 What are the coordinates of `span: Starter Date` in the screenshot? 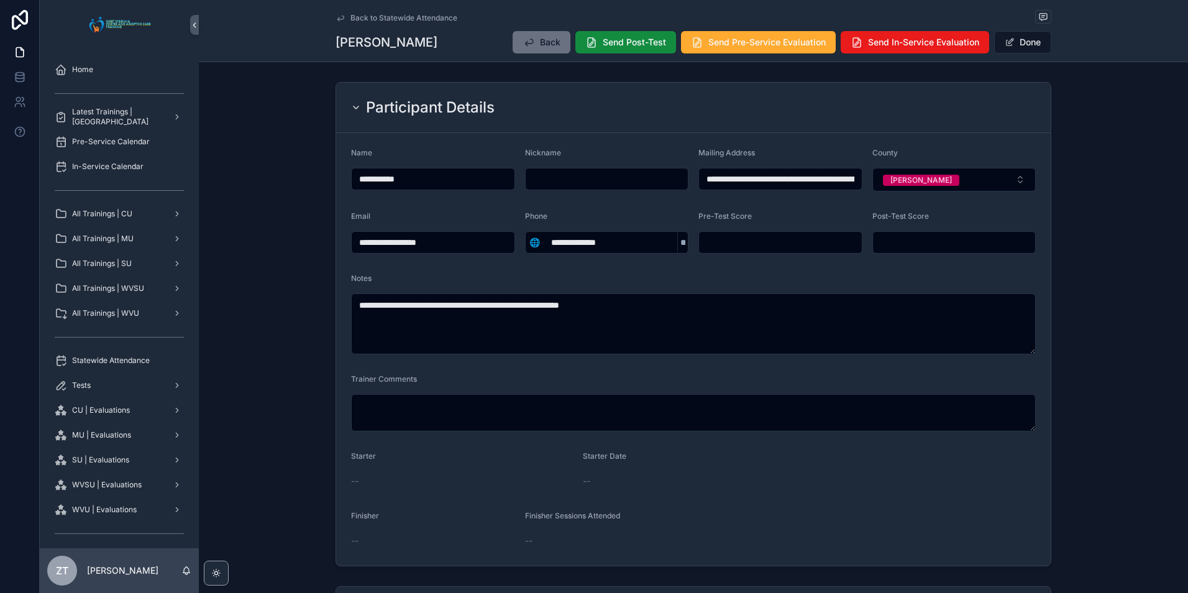 It's located at (604, 455).